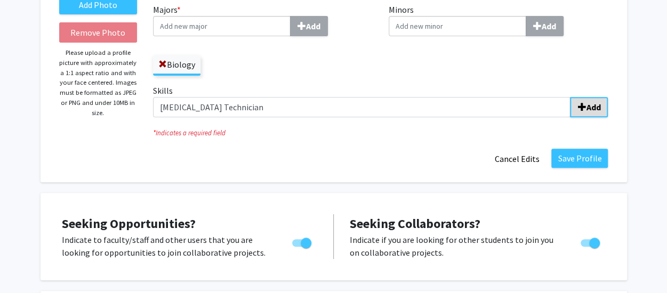  Describe the element at coordinates (98, 33) in the screenshot. I see `button: Remove Photo` at that location.